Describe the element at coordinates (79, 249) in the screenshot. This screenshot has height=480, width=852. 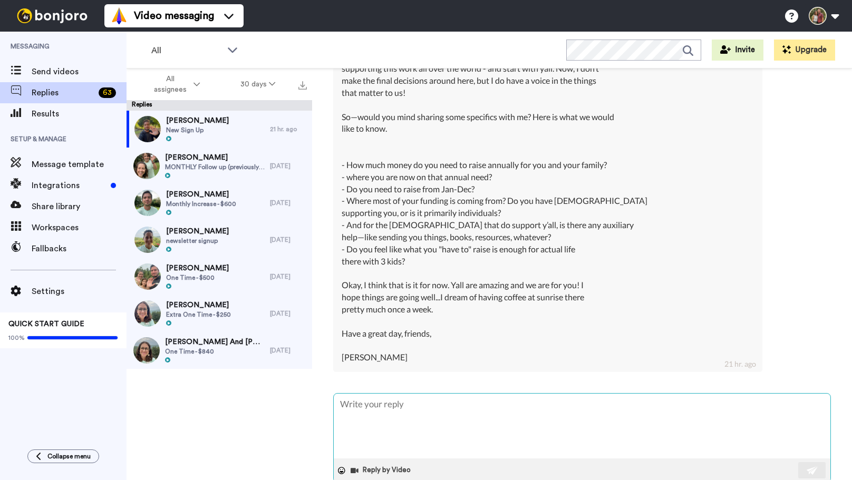
I see `span: Fallbacks` at that location.